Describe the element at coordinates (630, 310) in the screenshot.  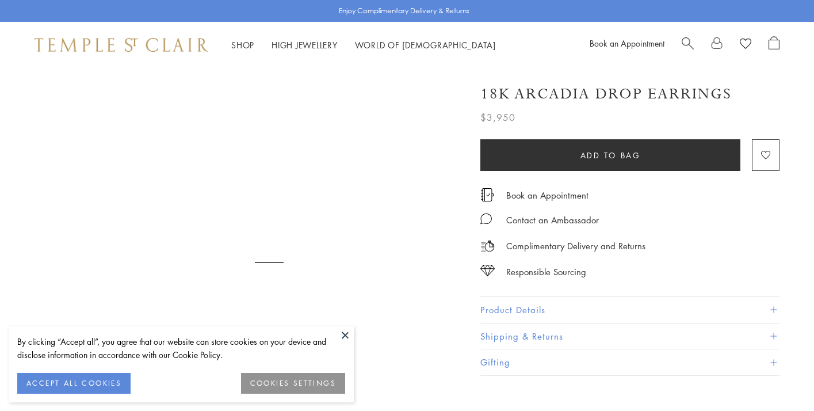
I see `button: Product Details` at that location.